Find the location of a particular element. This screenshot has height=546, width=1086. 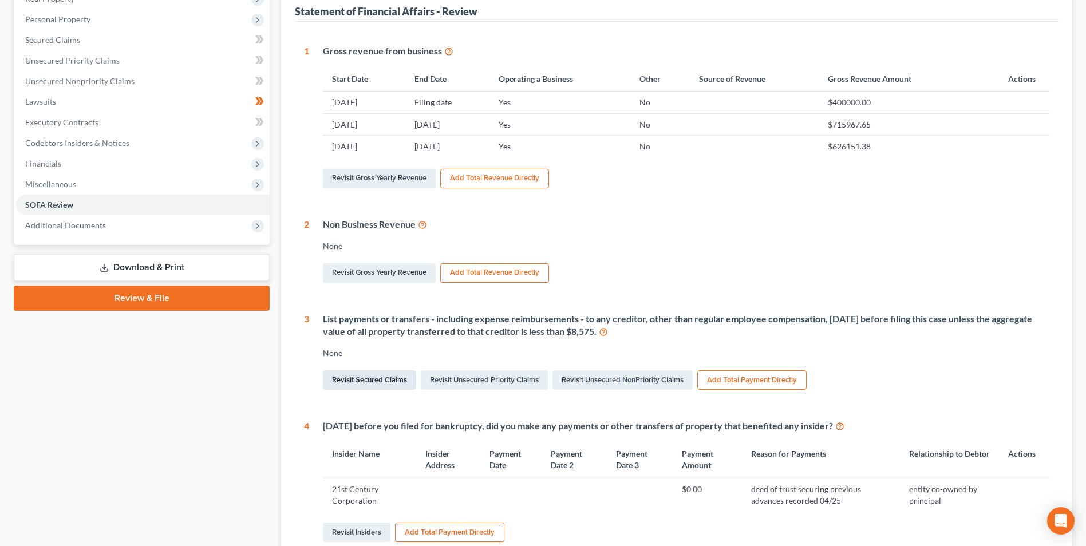

a: Download & Print is located at coordinates (141, 267).